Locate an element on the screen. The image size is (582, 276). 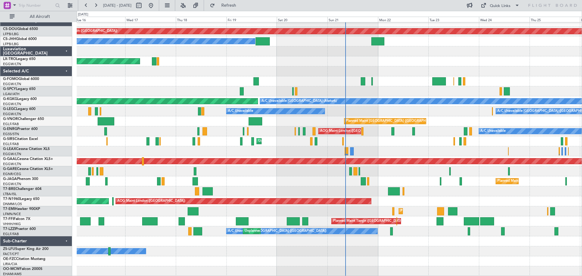
span: T7-FFI is located at coordinates (8, 219).